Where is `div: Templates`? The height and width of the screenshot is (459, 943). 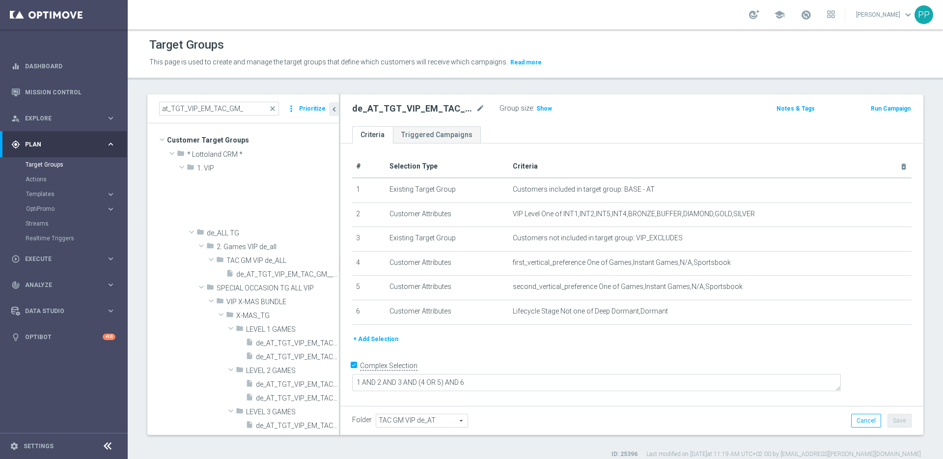
div: Templates is located at coordinates (76, 194).